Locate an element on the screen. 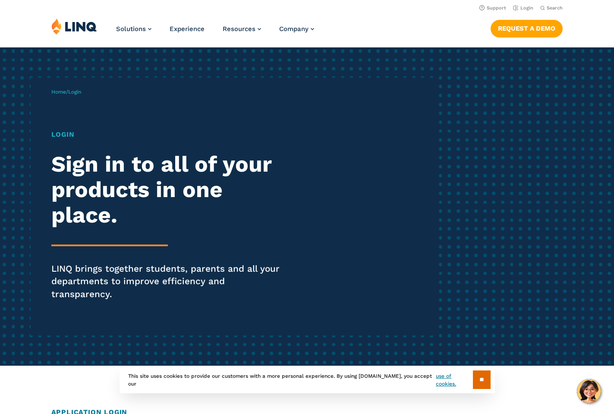 The width and height of the screenshot is (614, 414). a: Experience is located at coordinates (187, 29).